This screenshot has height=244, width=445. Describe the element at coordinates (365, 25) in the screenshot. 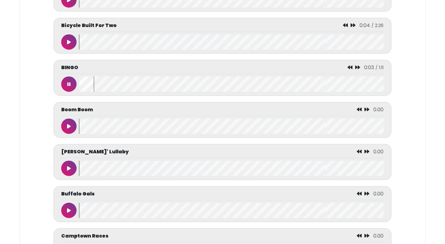

I see `span: 0:04` at that location.